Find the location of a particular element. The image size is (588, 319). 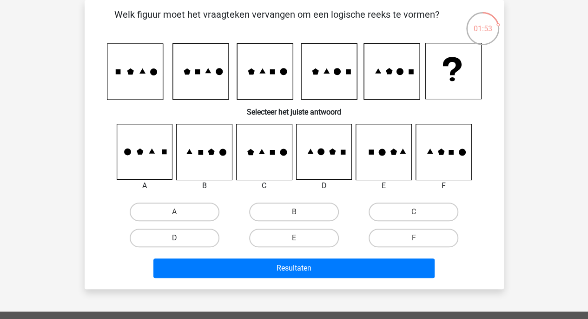

label: F is located at coordinates (413, 238).